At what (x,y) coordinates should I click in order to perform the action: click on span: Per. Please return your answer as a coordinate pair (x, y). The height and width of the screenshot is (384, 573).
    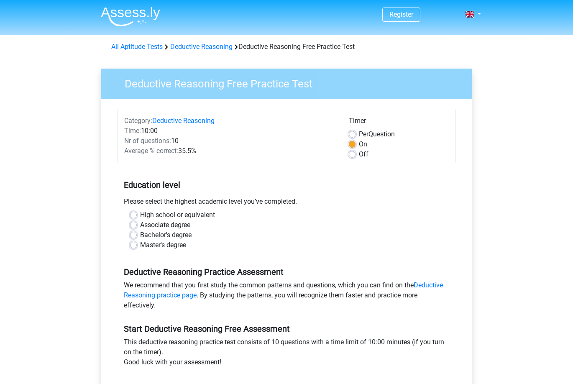
    Looking at the image, I should click on (363, 134).